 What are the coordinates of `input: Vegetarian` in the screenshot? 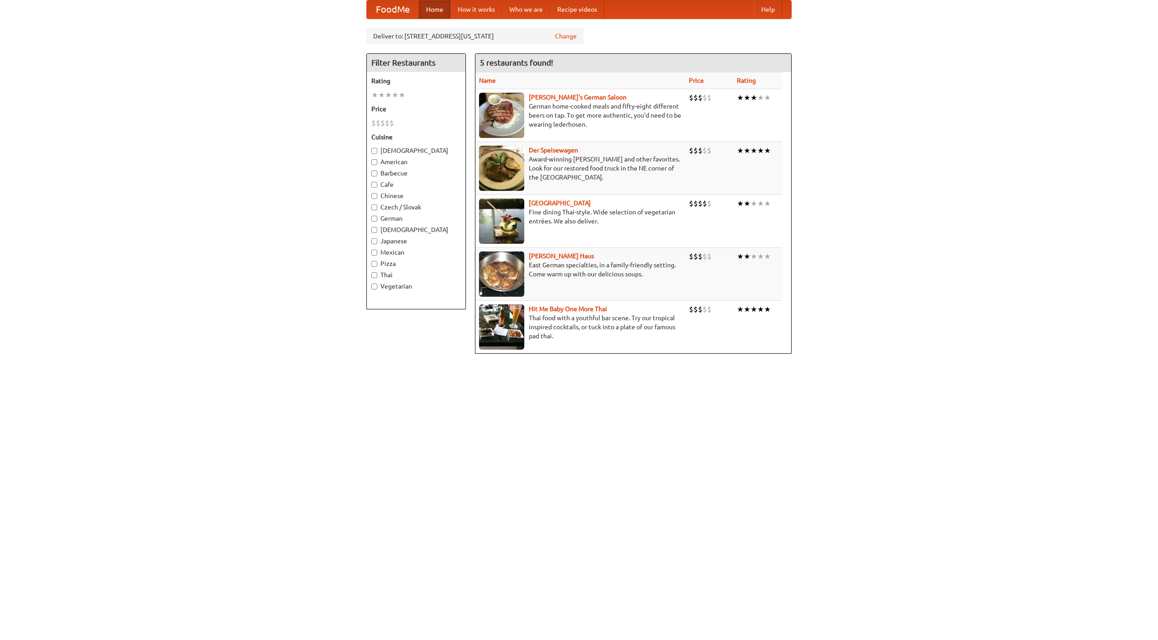 It's located at (374, 286).